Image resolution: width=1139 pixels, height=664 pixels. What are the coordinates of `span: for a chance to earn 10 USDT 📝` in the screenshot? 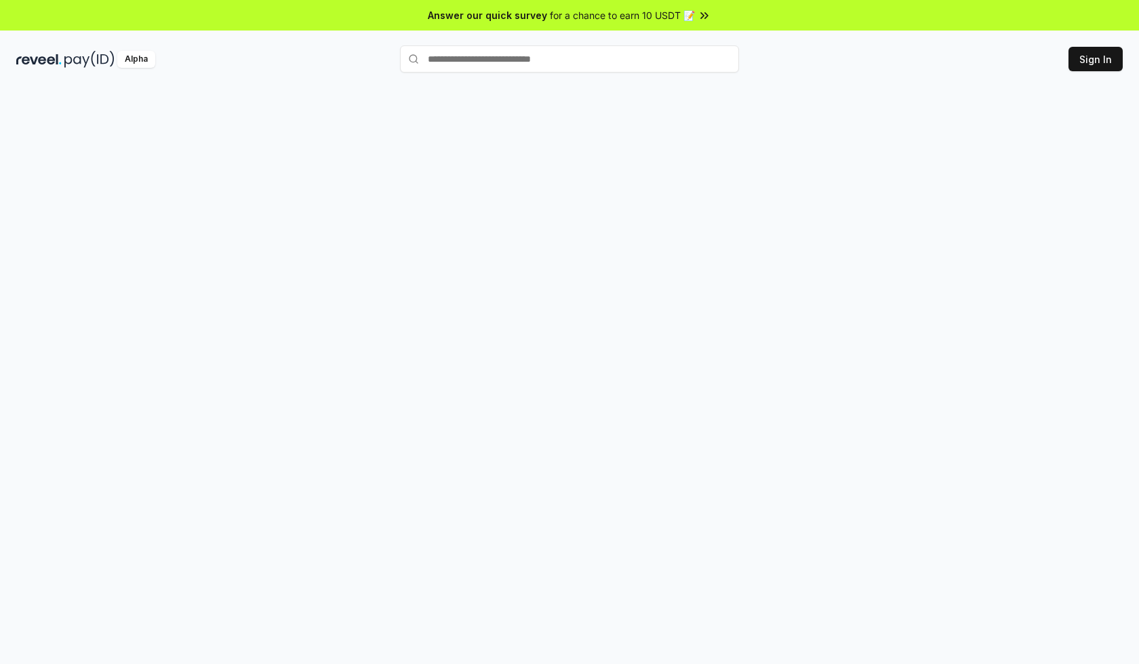 It's located at (623, 15).